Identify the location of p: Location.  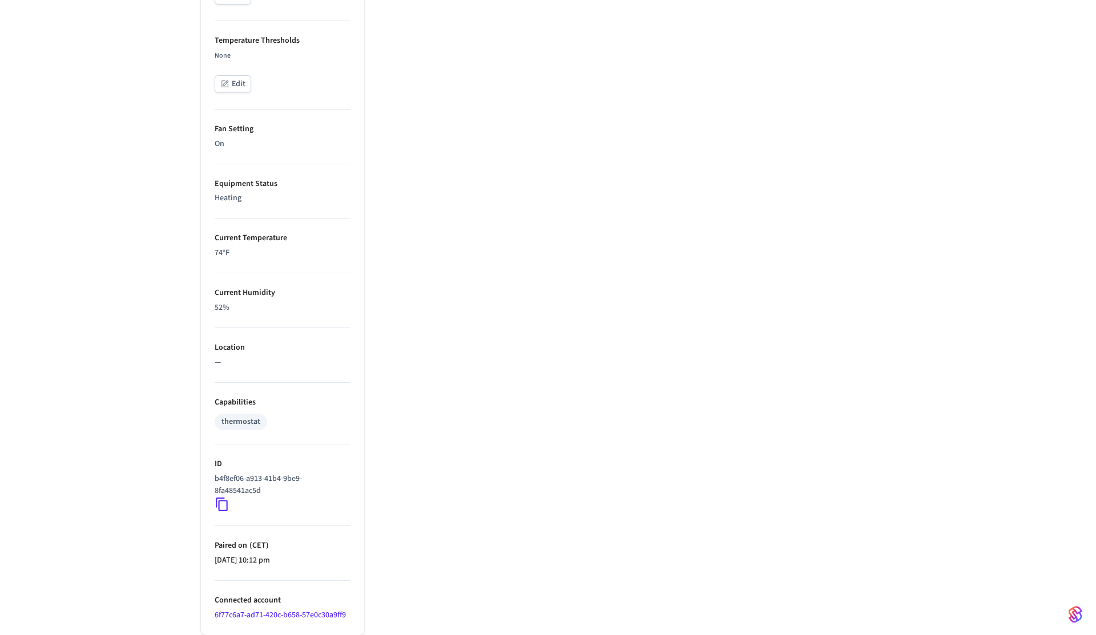
(283, 348).